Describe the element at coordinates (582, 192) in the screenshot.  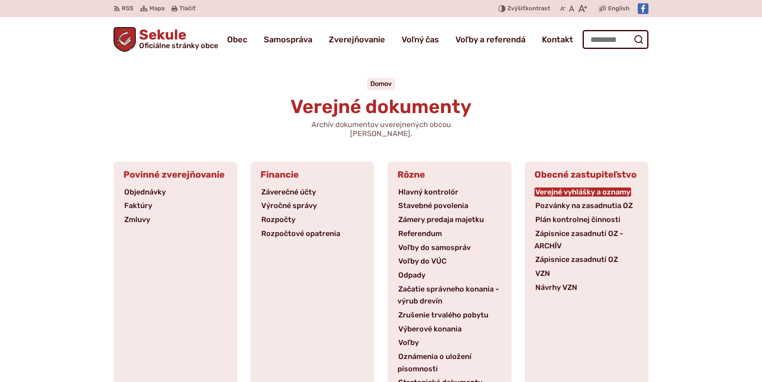
I see `a: Verejné vyhlášky a oznamy` at that location.